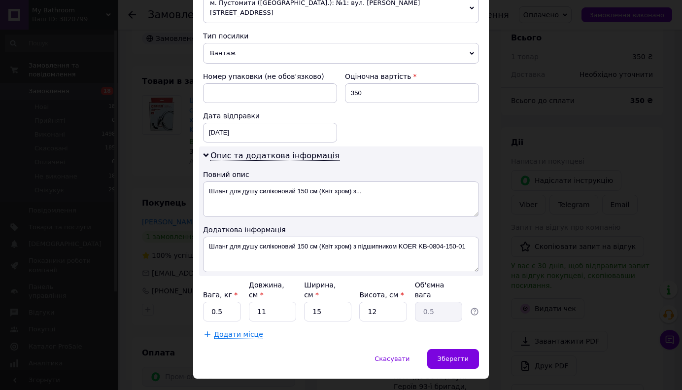 The width and height of the screenshot is (682, 390). Describe the element at coordinates (392, 358) in the screenshot. I see `span: Скасувати` at that location.